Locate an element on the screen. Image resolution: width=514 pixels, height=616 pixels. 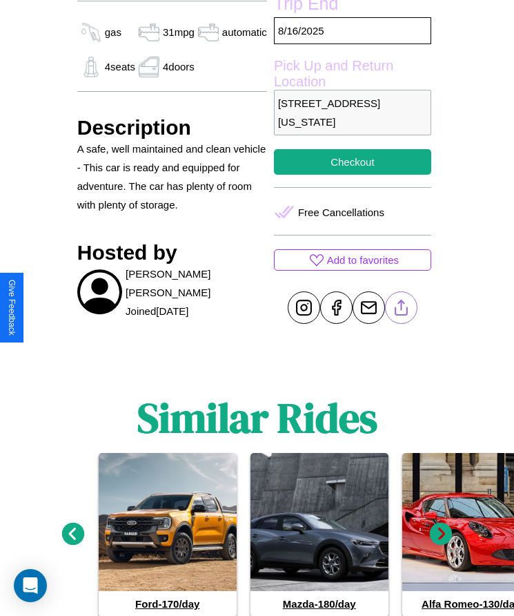
p: 8 / 16 / 2025 is located at coordinates (353, 30).